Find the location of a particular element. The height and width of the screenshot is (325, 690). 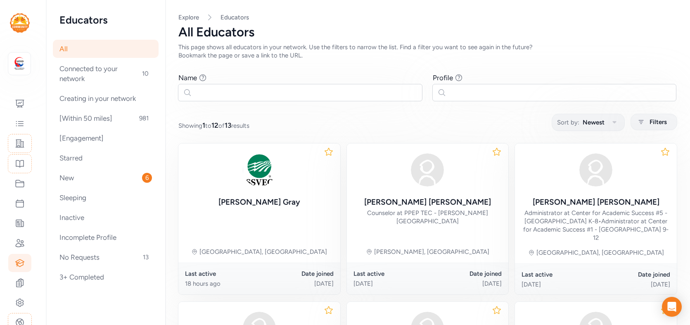

a: Educators is located at coordinates (235, 17).